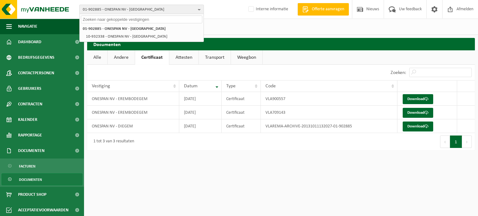 This screenshot has width=478, height=216. Describe the element at coordinates (28, 26) in the screenshot. I see `span: Navigatie` at that location.